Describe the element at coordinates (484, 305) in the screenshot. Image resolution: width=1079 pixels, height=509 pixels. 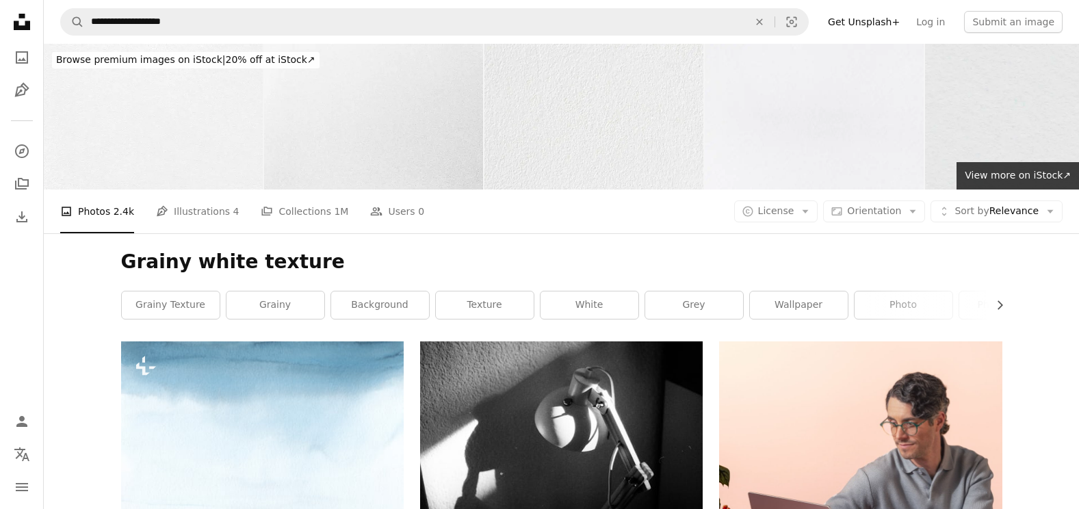
I see `a: texture` at that location.